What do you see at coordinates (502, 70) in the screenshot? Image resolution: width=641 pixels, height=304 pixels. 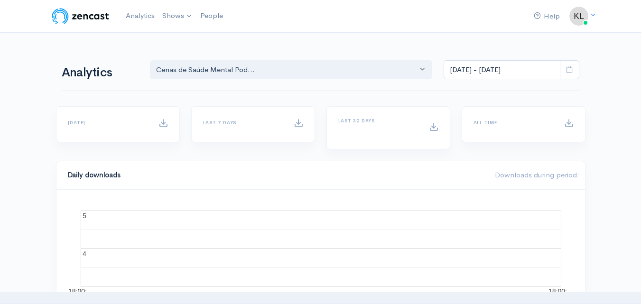 I see `input: analytics date range selector` at bounding box center [502, 70].